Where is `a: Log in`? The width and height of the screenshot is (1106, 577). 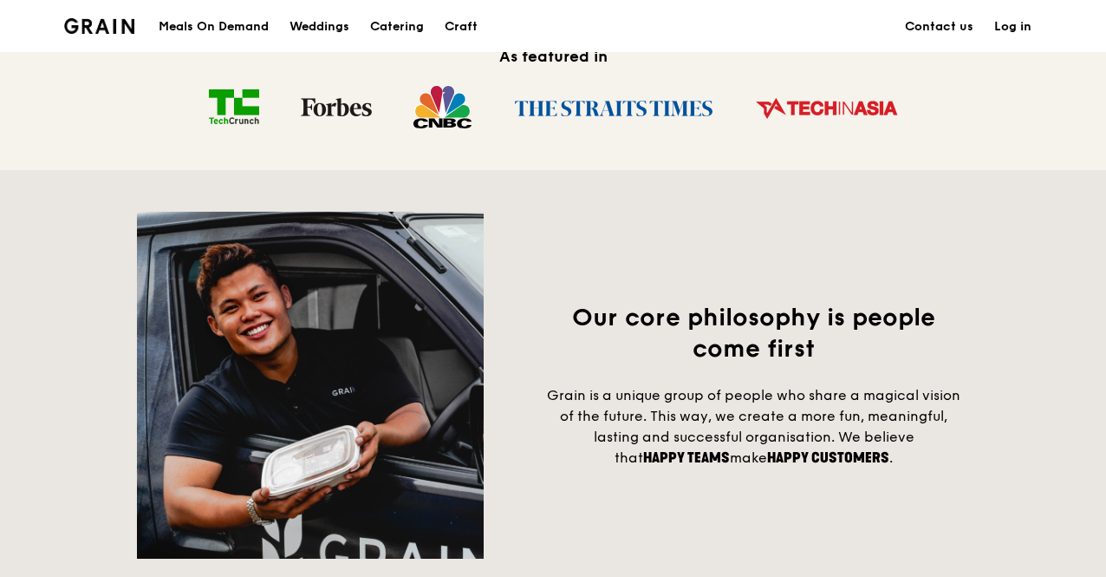 a: Log in is located at coordinates (1013, 27).